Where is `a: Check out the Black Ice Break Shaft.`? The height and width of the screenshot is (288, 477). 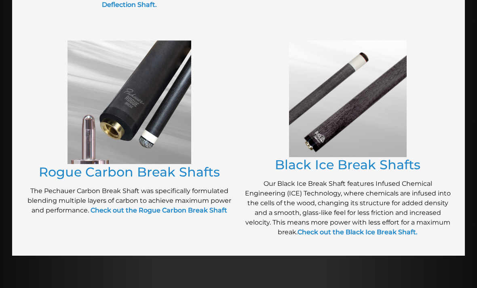 a: Check out the Black Ice Break Shaft. is located at coordinates (358, 232).